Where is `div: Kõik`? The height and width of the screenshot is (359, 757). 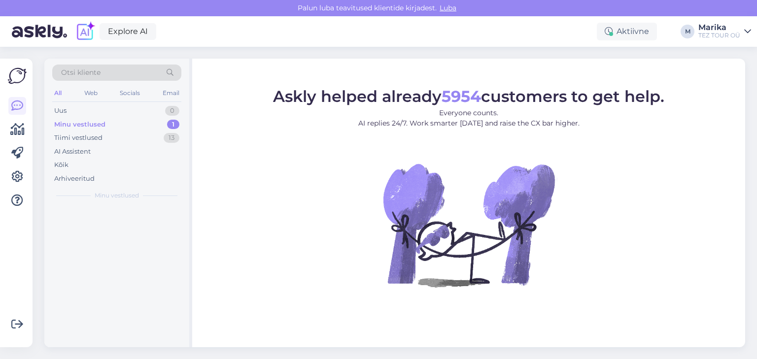
div: Kõik is located at coordinates (61, 165).